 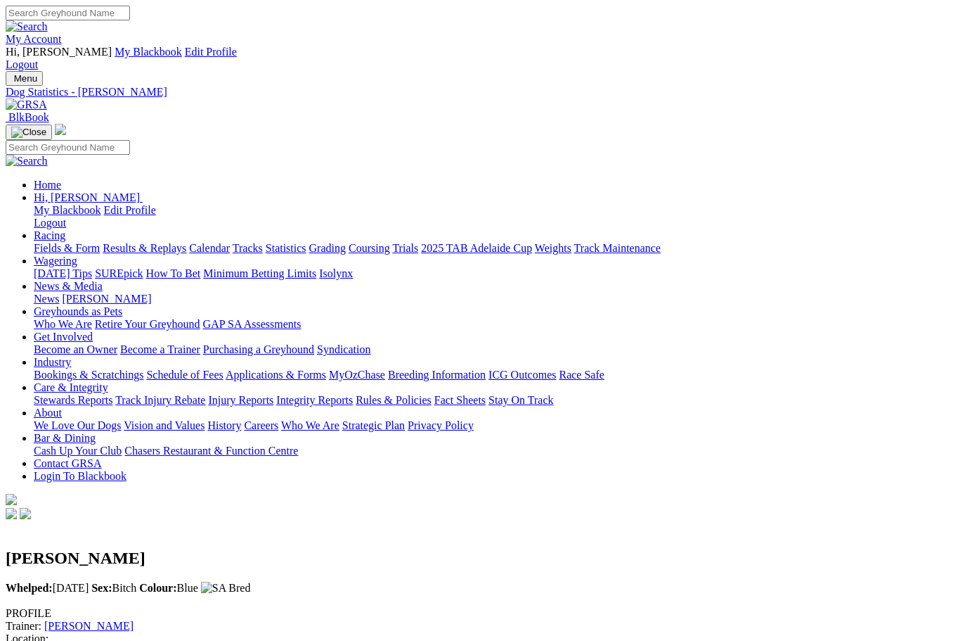 What do you see at coordinates (240, 399) in the screenshot?
I see `a: Injury Reports` at bounding box center [240, 399].